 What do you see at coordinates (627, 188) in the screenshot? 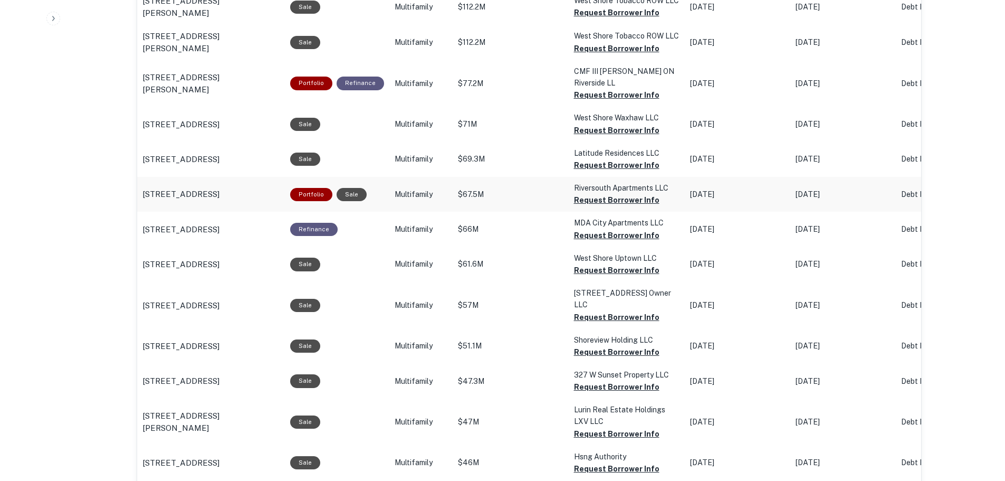
I see `p: Riversouth Apartments LLC` at bounding box center [627, 188].